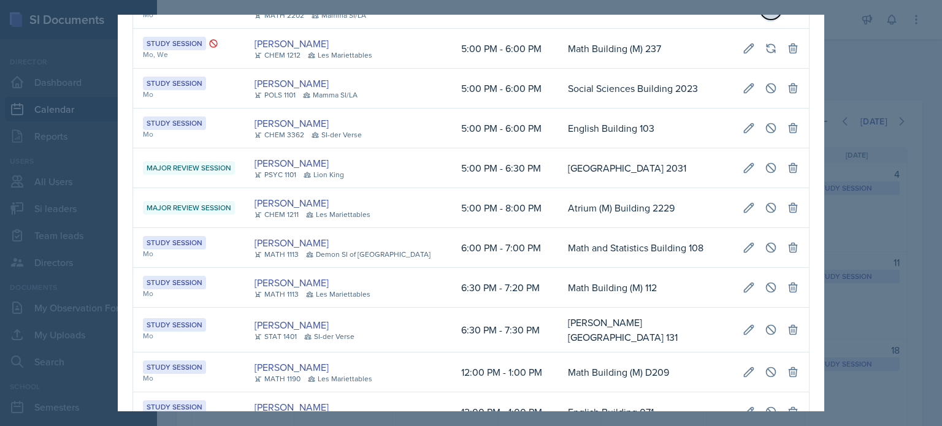 The width and height of the screenshot is (942, 426). I want to click on div: MATH 1190, so click(277, 379).